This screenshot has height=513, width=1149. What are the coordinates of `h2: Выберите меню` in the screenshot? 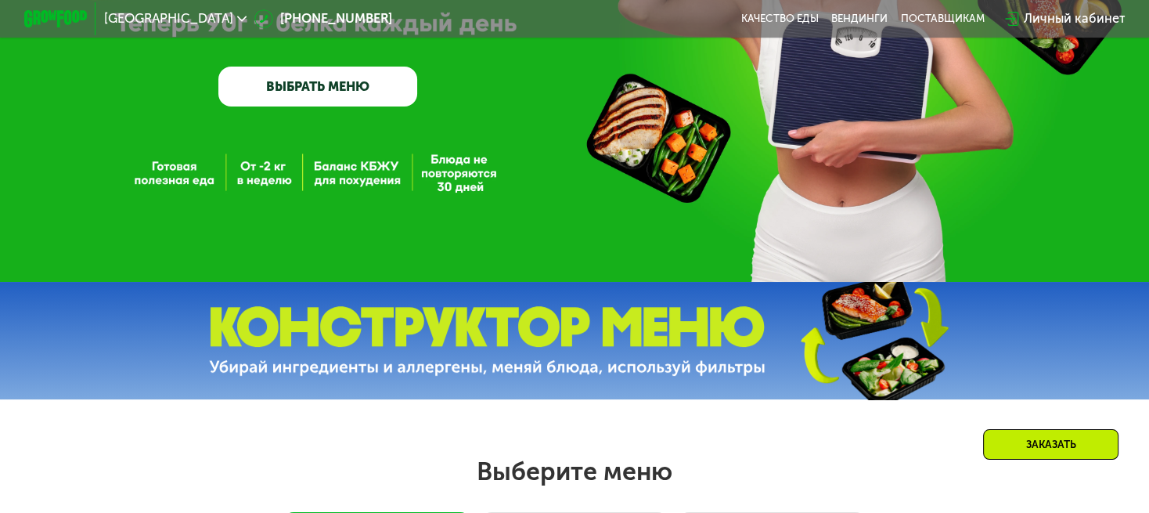 It's located at (575, 471).